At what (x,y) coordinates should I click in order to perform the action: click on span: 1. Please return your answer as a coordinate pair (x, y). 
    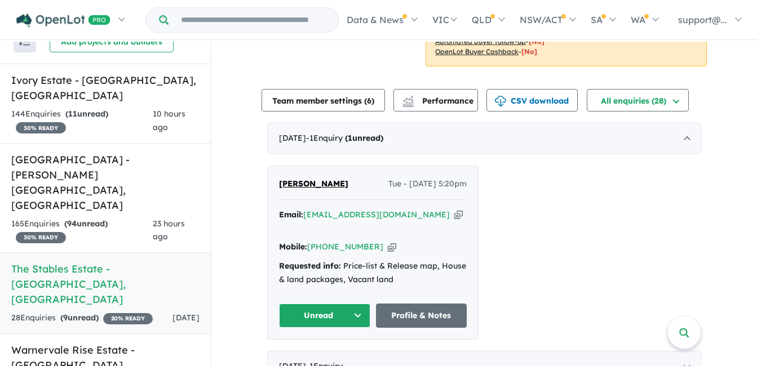
    Looking at the image, I should click on (350, 138).